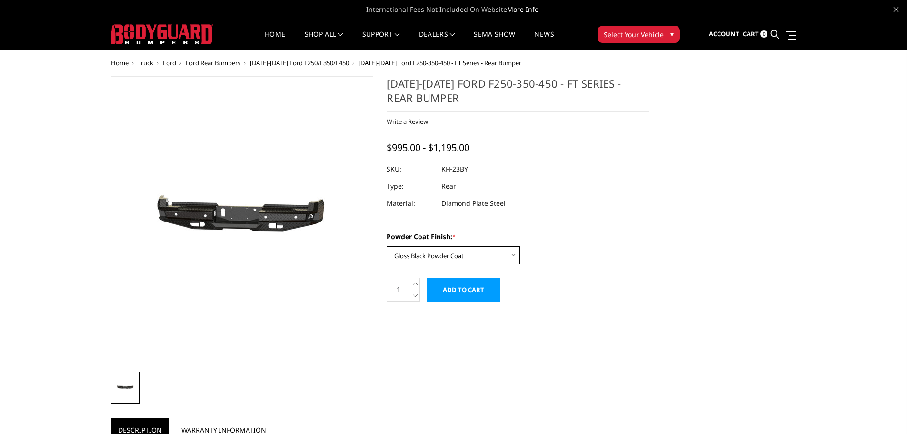  I want to click on span: Ford, so click(169, 63).